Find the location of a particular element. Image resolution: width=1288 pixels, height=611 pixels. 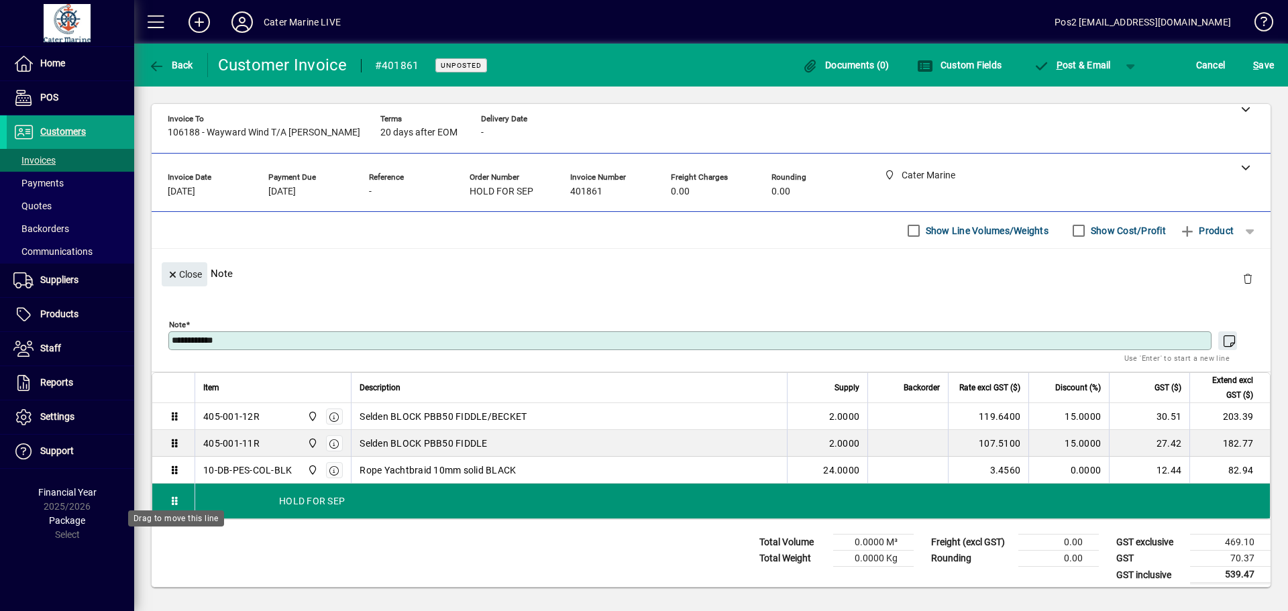

span: HOLD FOR SEP is located at coordinates (501, 192).